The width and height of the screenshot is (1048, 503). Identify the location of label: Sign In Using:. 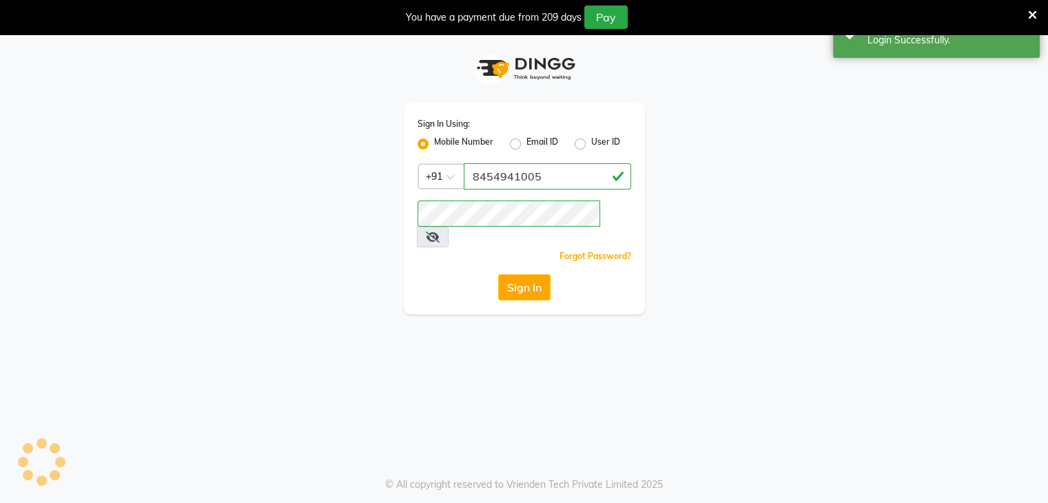
(444, 124).